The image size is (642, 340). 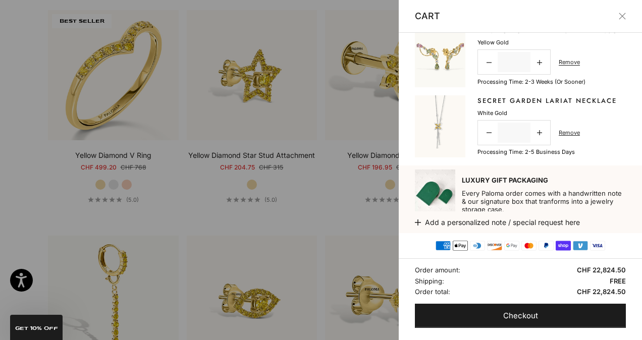 What do you see at coordinates (492, 113) in the screenshot?
I see `p: White Gold` at bounding box center [492, 113].